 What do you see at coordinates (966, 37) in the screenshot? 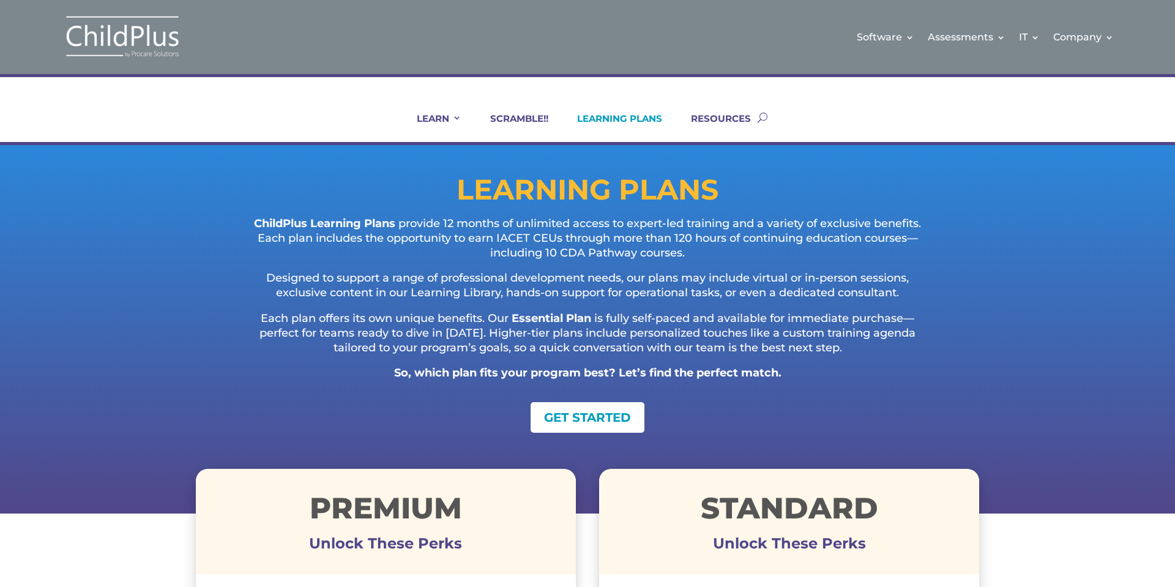
I see `a: Assessments` at bounding box center [966, 37].